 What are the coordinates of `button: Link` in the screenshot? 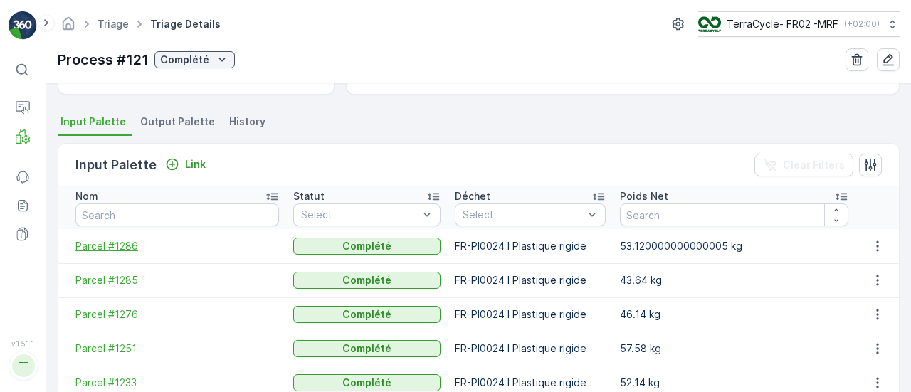 It's located at (185, 164).